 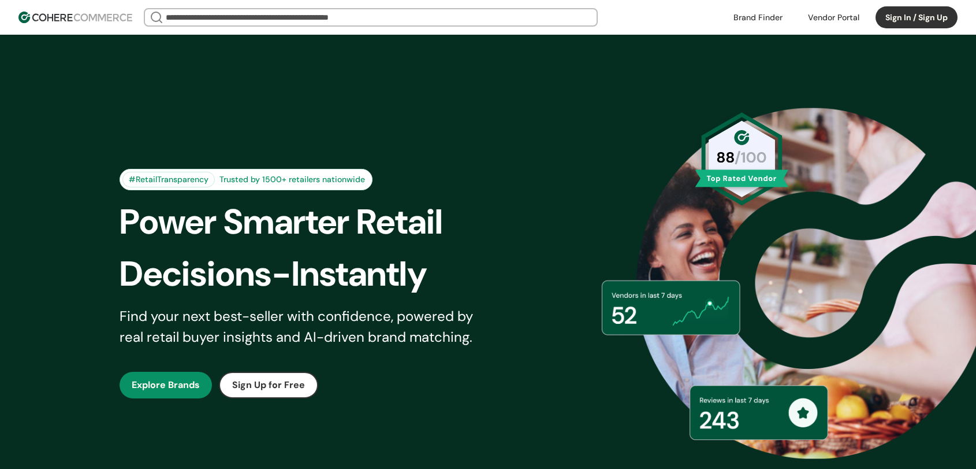 What do you see at coordinates (75, 17) in the screenshot?
I see `img: Cohere Logo` at bounding box center [75, 17].